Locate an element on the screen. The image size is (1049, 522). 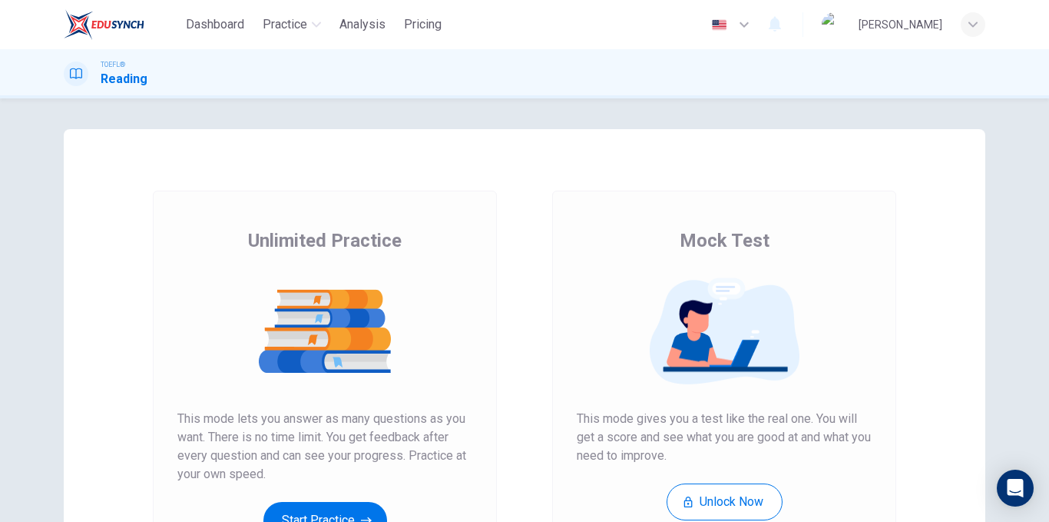
button: Practice is located at coordinates (292, 25).